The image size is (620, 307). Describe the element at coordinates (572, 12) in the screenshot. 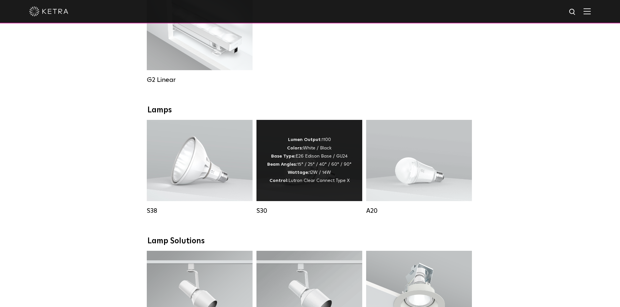

I see `img: search icon` at that location.